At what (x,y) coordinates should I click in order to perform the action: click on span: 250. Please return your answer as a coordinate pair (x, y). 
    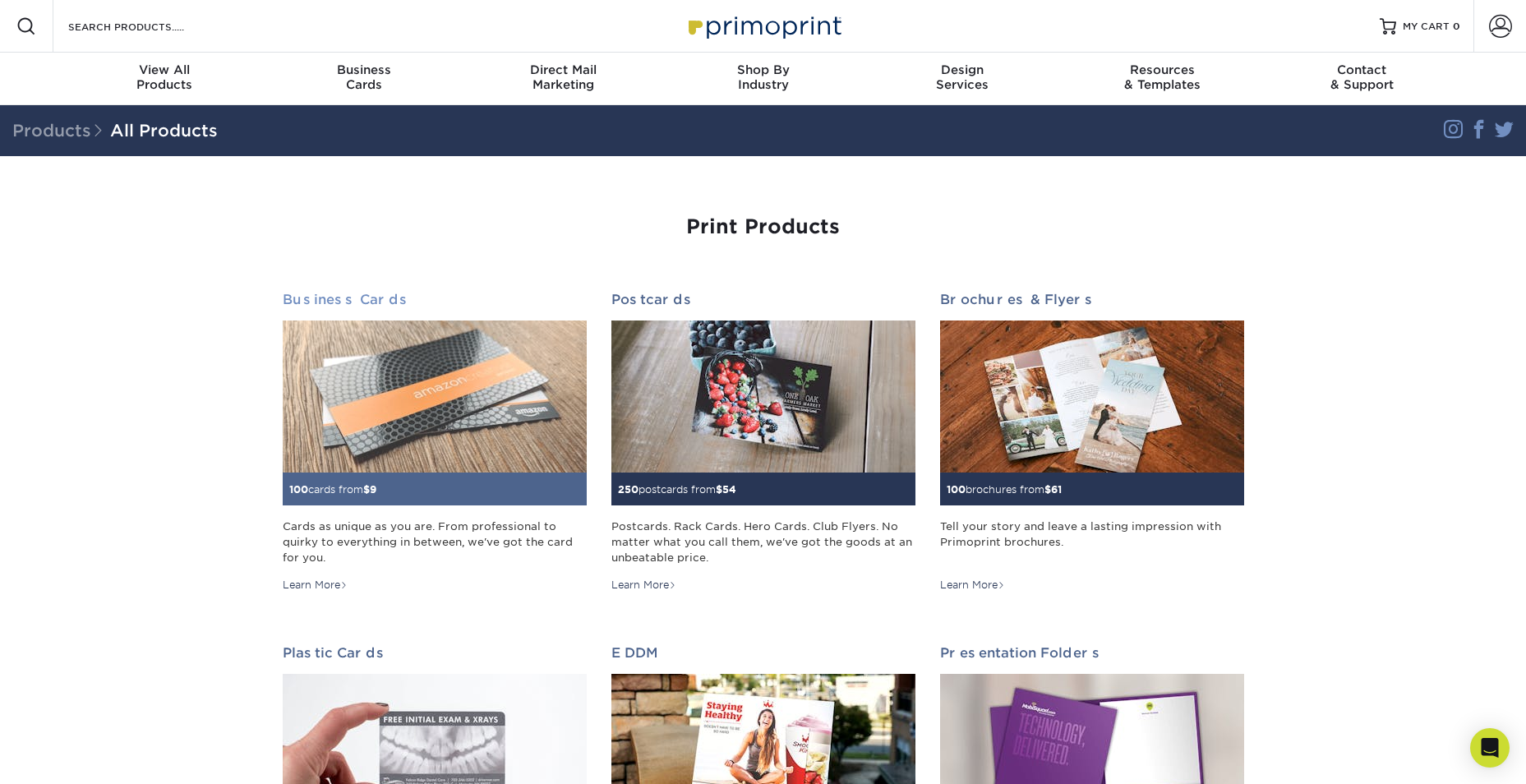
    Looking at the image, I should click on (628, 489).